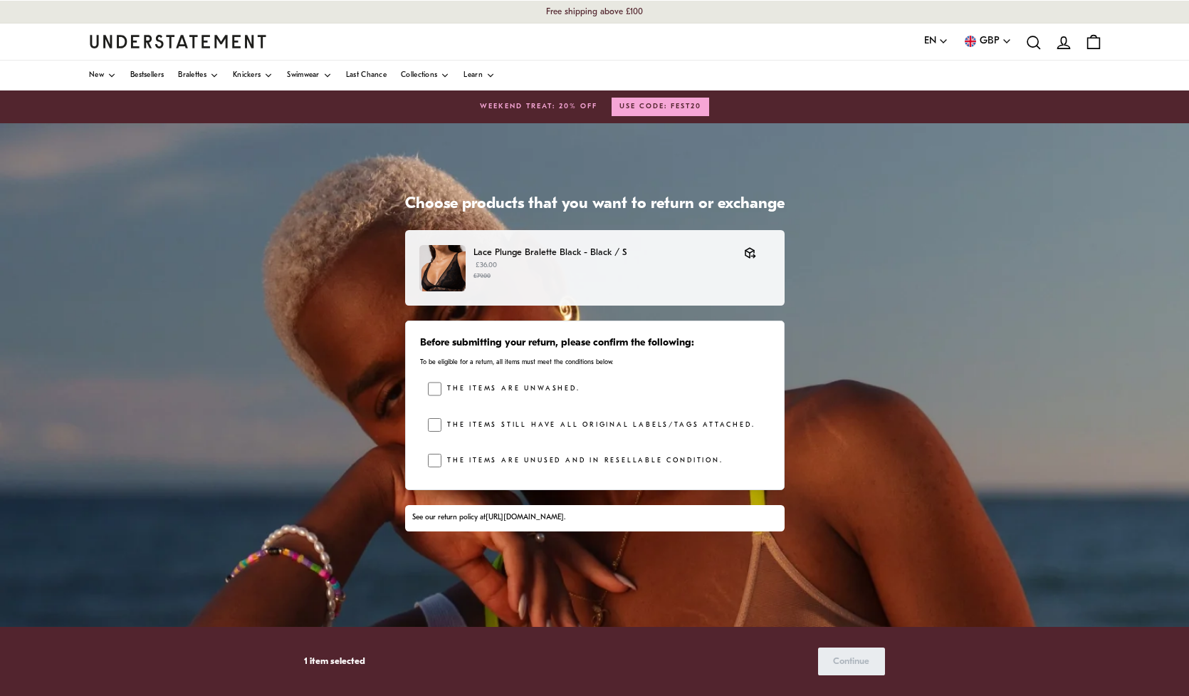 The width and height of the screenshot is (1189, 696). Describe the element at coordinates (990, 41) in the screenshot. I see `span: GBP` at that location.